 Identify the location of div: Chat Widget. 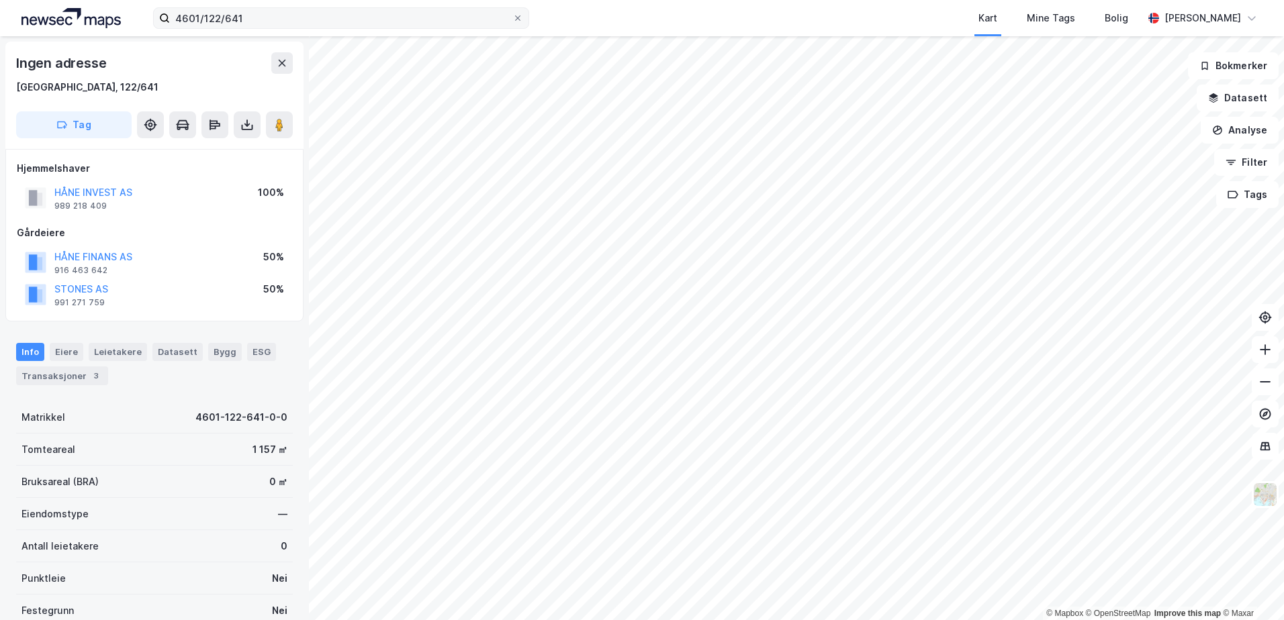
(1250, 588).